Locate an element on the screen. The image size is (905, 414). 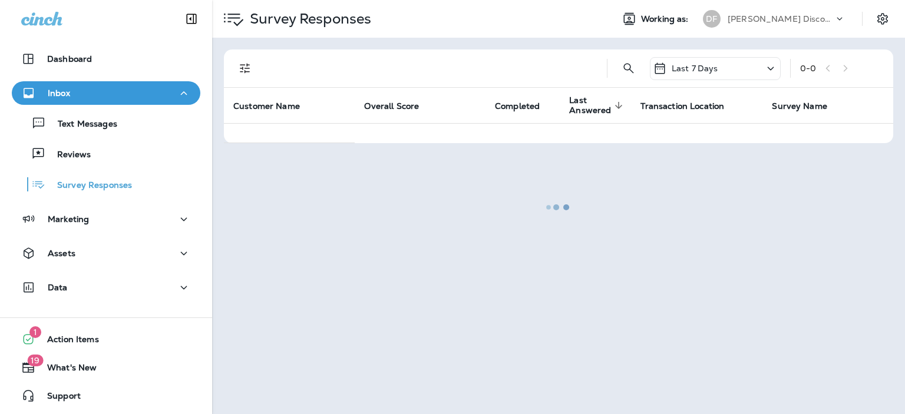
button: Assets is located at coordinates (106, 253).